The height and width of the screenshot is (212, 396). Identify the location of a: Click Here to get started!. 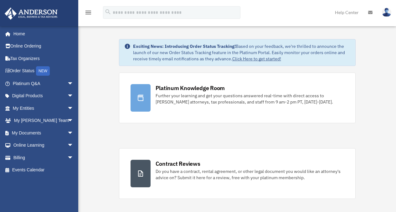
(257, 59).